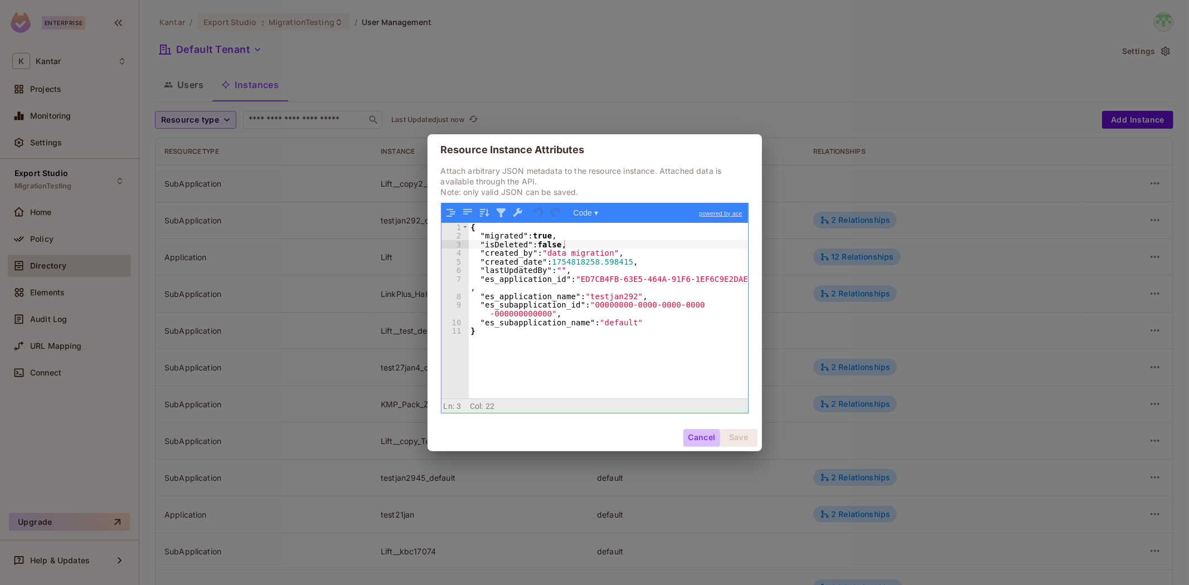 The height and width of the screenshot is (585, 1189). I want to click on div: 6, so click(455, 270).